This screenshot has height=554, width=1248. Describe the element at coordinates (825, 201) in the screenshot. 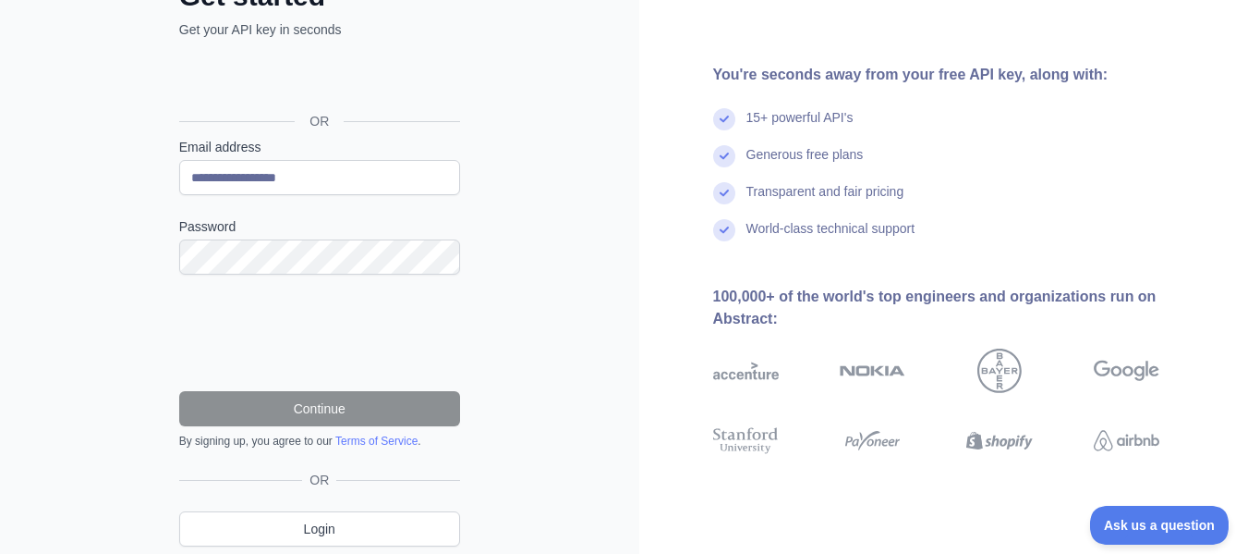

I see `div: Transparent and fair pricing` at that location.